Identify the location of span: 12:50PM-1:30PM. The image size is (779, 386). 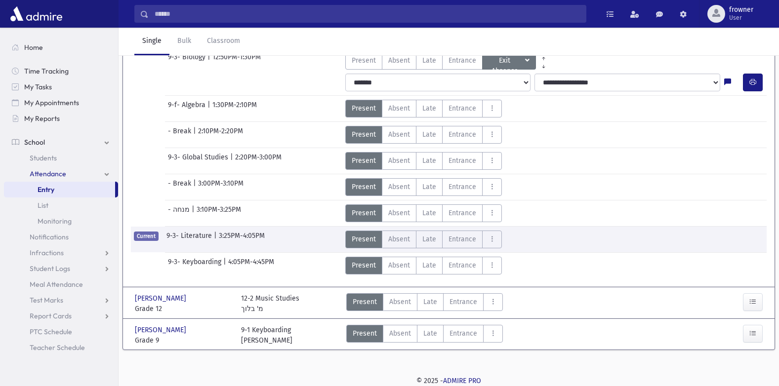
(236, 61).